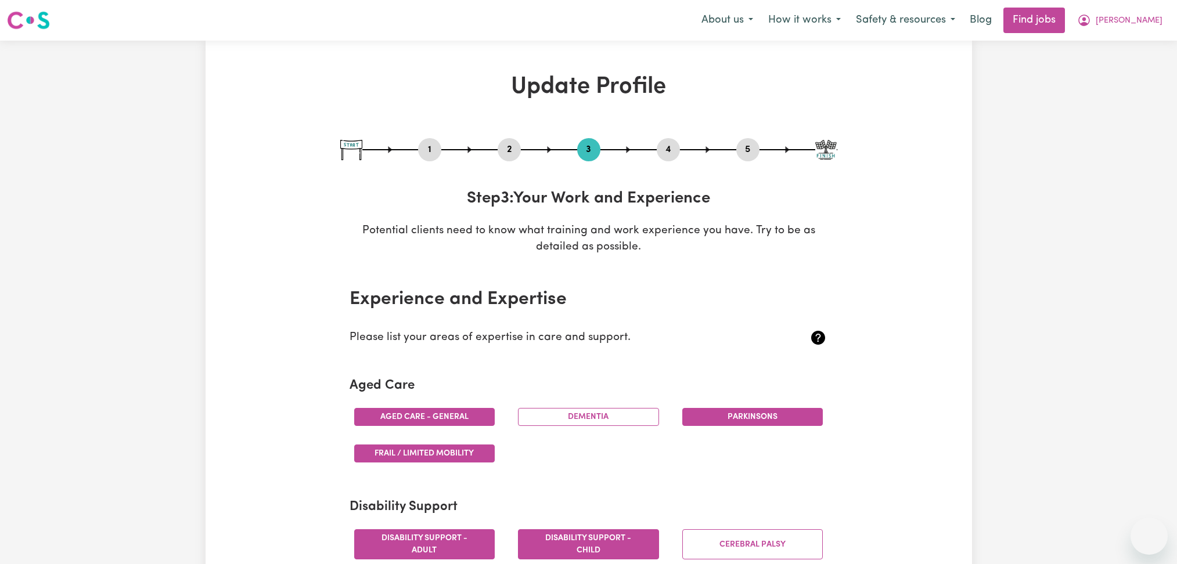 The height and width of the screenshot is (564, 1177). I want to click on h2: Disability Support, so click(589, 508).